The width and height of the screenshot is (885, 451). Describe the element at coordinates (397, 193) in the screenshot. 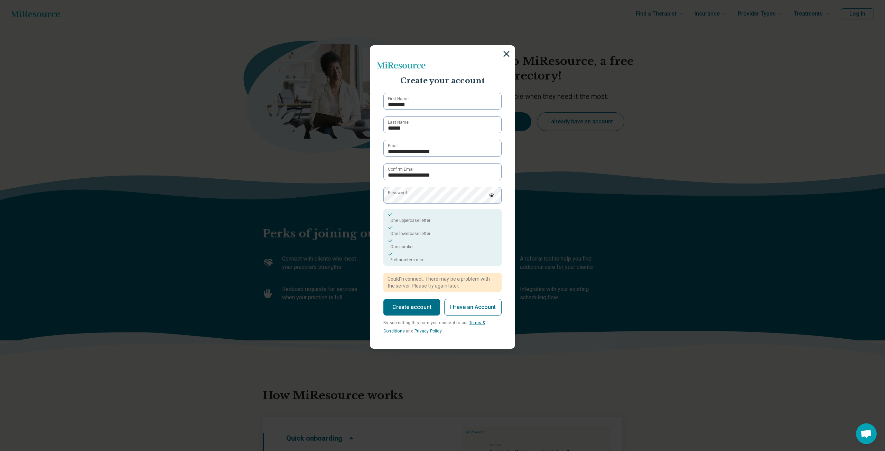

I see `label: Password` at that location.